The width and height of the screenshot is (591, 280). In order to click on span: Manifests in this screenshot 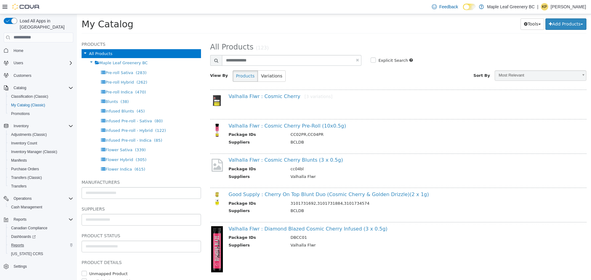, I will do `click(41, 161)`.